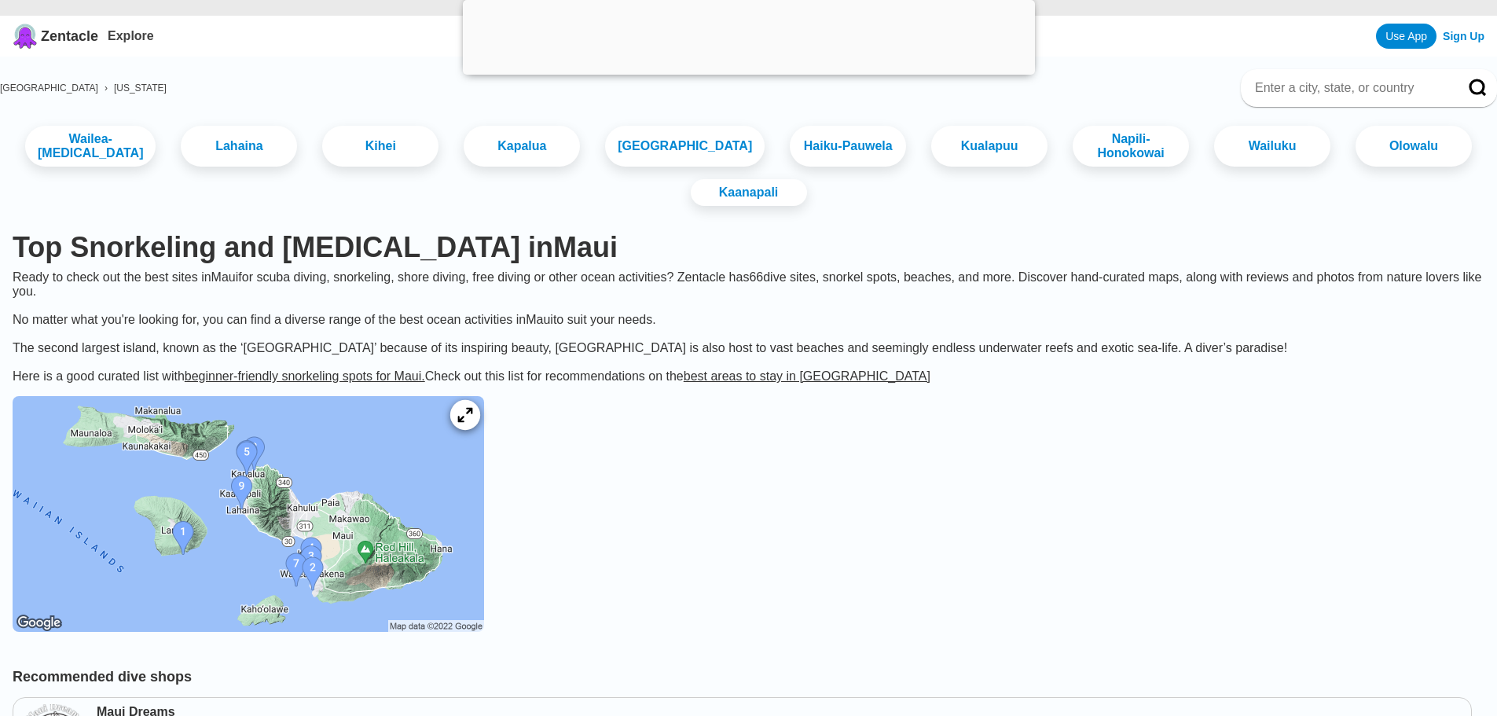 The height and width of the screenshot is (716, 1497). I want to click on img: Zentacle logo, so click(25, 36).